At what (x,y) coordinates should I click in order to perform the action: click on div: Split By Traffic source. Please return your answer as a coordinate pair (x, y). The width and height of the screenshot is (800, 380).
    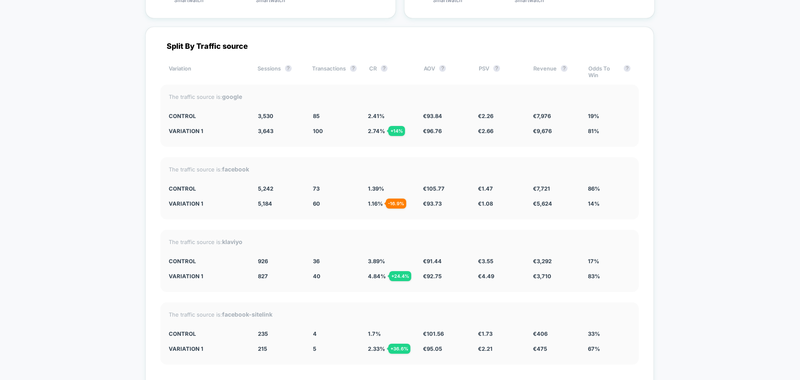
    Looking at the image, I should click on (400, 46).